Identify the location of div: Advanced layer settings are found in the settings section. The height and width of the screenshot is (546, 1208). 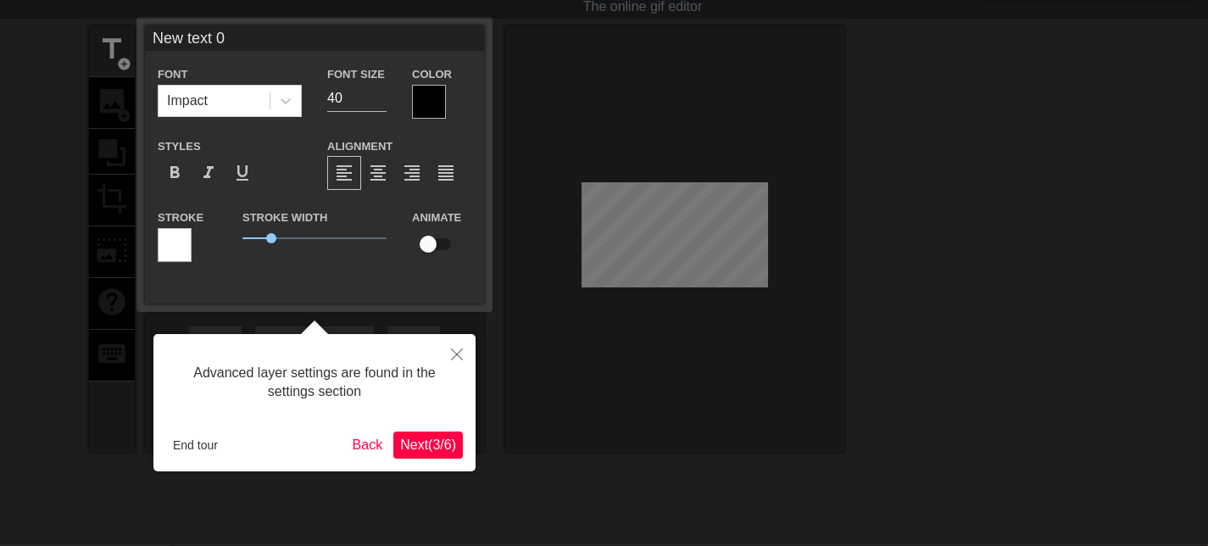
(314, 382).